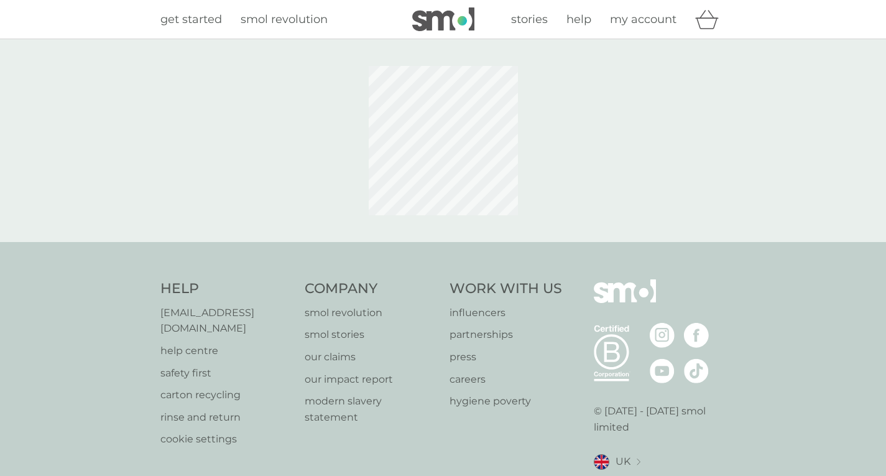 The width and height of the screenshot is (886, 476). Describe the element at coordinates (226, 351) in the screenshot. I see `a: help centre` at that location.